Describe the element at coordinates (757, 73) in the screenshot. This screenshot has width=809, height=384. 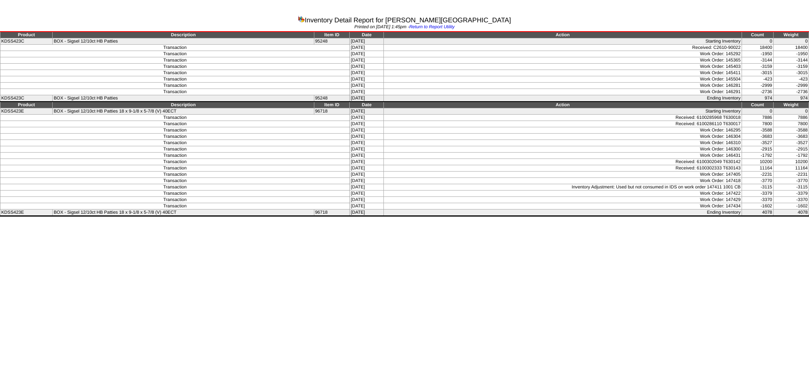
I see `td: -3015` at that location.